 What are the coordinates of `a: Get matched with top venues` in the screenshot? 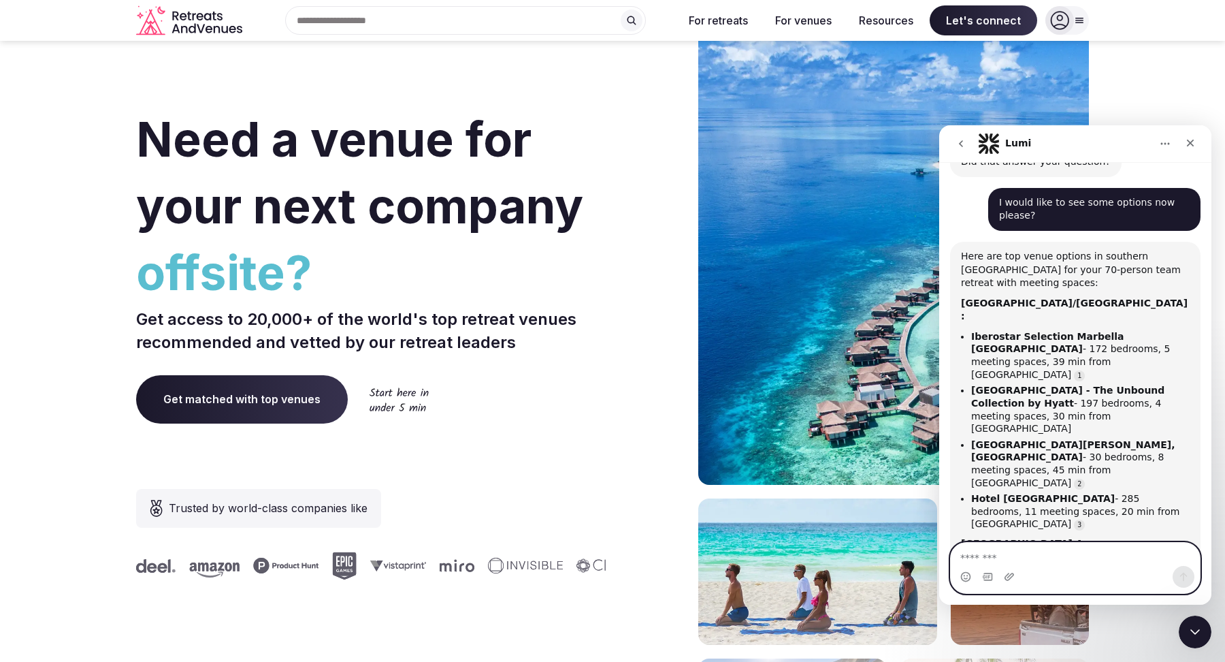 It's located at (242, 399).